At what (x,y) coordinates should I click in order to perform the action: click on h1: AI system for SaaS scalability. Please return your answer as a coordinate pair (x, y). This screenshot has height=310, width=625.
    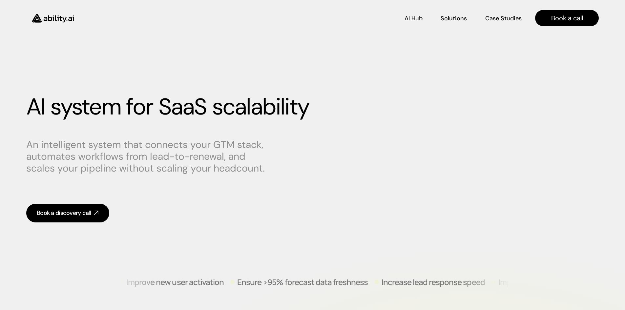
    Looking at the image, I should click on (312, 107).